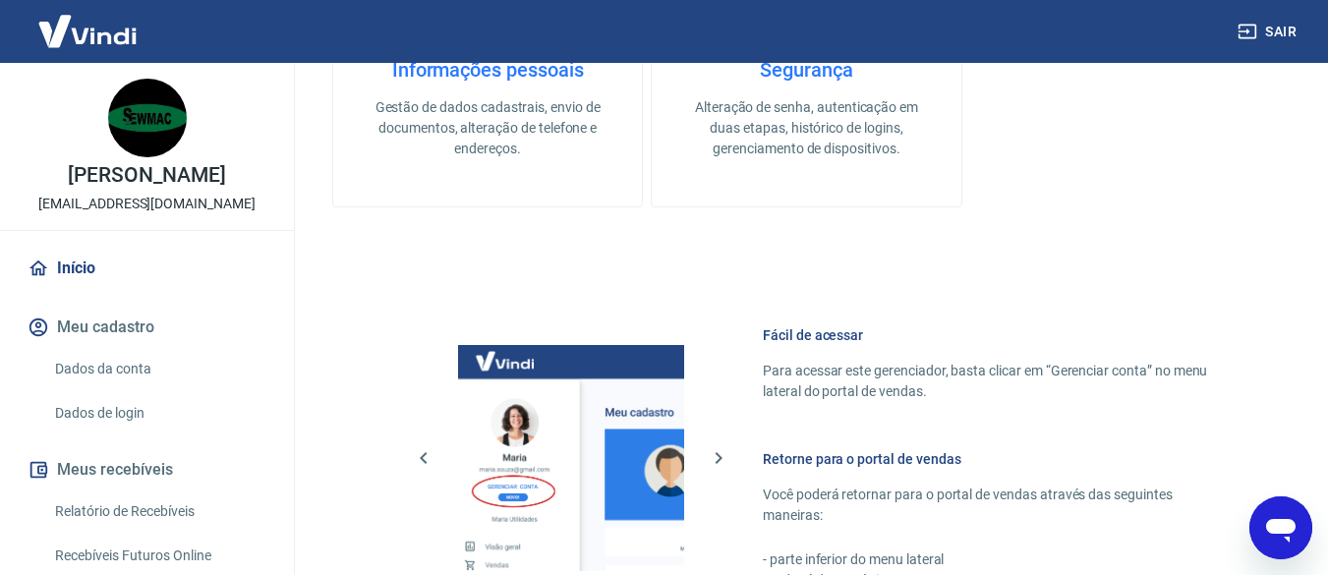 The width and height of the screenshot is (1328, 575). What do you see at coordinates (488, 128) in the screenshot?
I see `p: Gestão de dados cadastrais, envio de documentos, alteração de telefone e endereços.` at bounding box center [488, 128].